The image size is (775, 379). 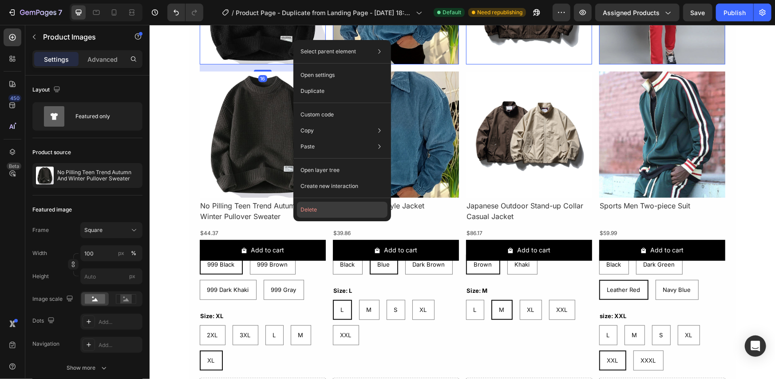 What do you see at coordinates (185, 12) in the screenshot?
I see `div: Undo/Redo` at bounding box center [185, 12].